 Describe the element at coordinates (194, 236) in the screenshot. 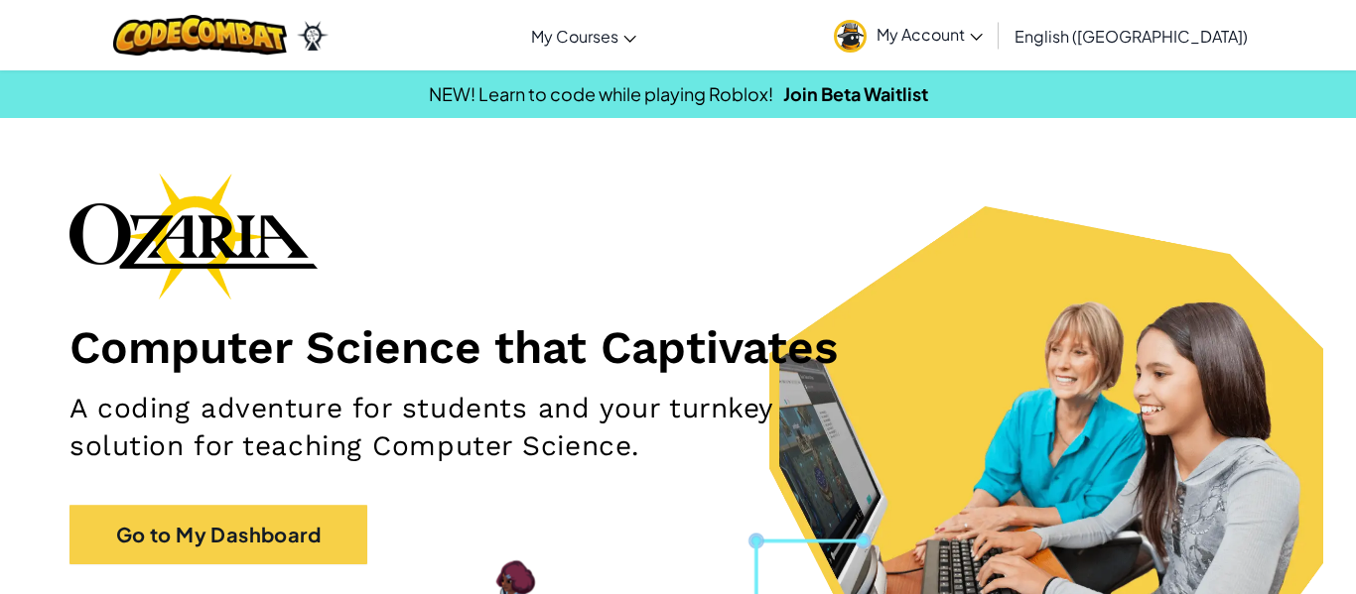

I see `img: Ozaria branding logo` at that location.